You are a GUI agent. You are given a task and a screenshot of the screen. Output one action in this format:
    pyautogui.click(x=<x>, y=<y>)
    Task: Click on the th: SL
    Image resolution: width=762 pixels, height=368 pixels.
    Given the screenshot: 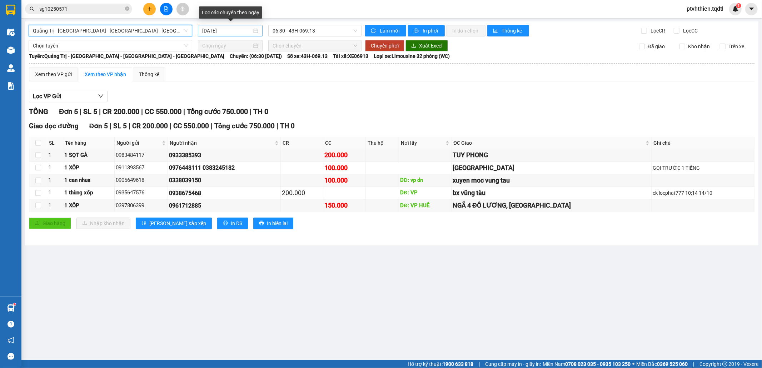 What is the action you would take?
    pyautogui.click(x=55, y=143)
    